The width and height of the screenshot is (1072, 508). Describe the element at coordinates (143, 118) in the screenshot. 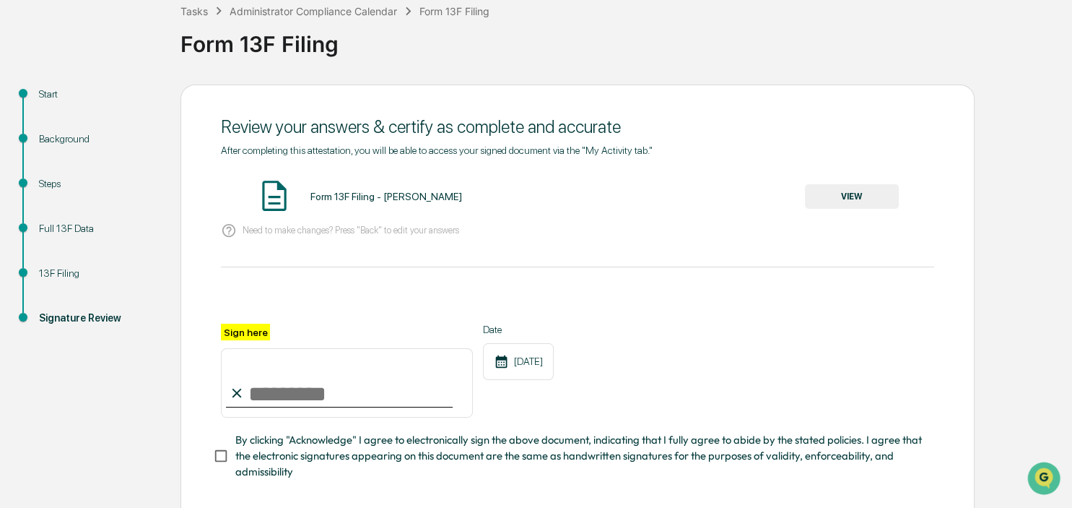

I see `div: Start new chat` at that location.